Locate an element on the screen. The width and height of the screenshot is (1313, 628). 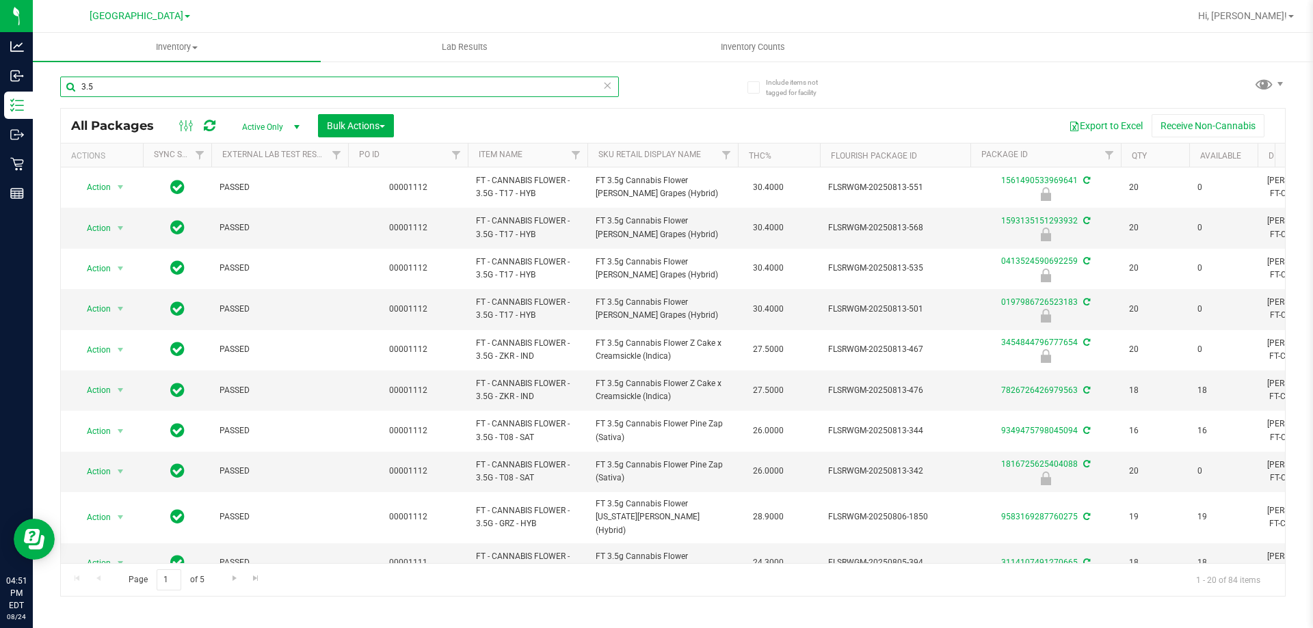
span: 24.3000 is located at coordinates (768, 563).